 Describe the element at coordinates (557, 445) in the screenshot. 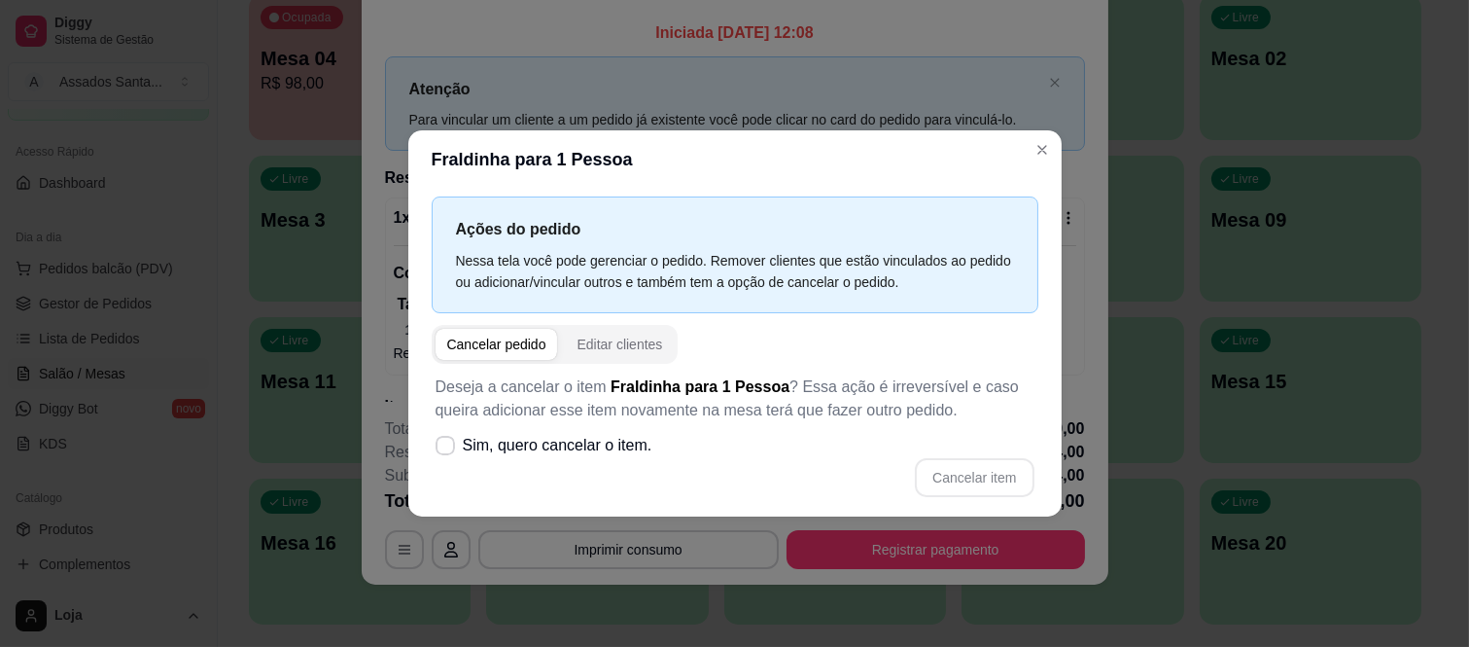

I see `span: Sim, quero cancelar o item.` at that location.